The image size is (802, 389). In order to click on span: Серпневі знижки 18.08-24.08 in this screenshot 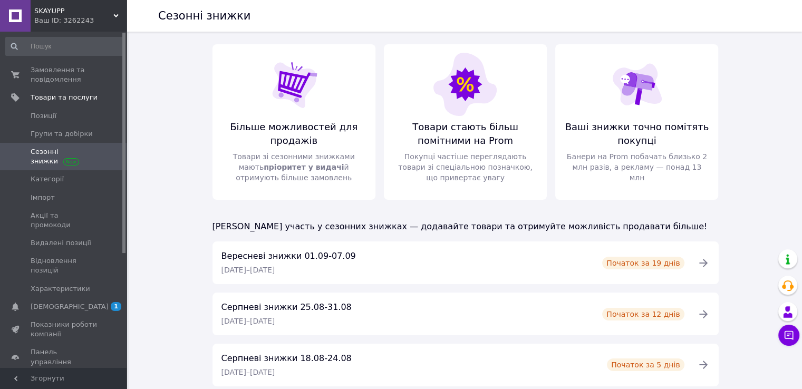, I will do `click(286, 358)`.